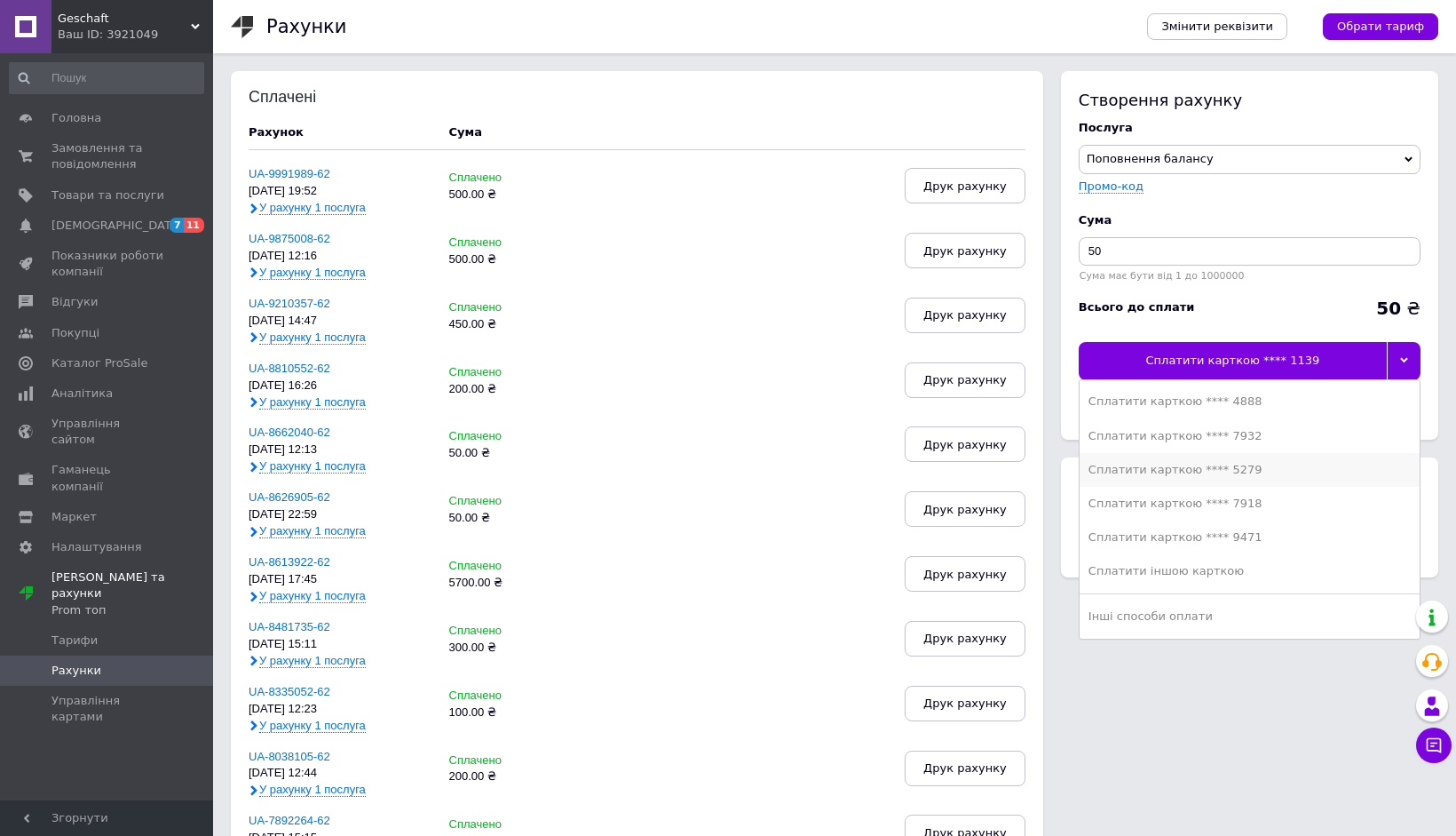 This screenshot has width=1456, height=836. Describe the element at coordinates (340, 132) in the screenshot. I see `div: Рахунок` at that location.